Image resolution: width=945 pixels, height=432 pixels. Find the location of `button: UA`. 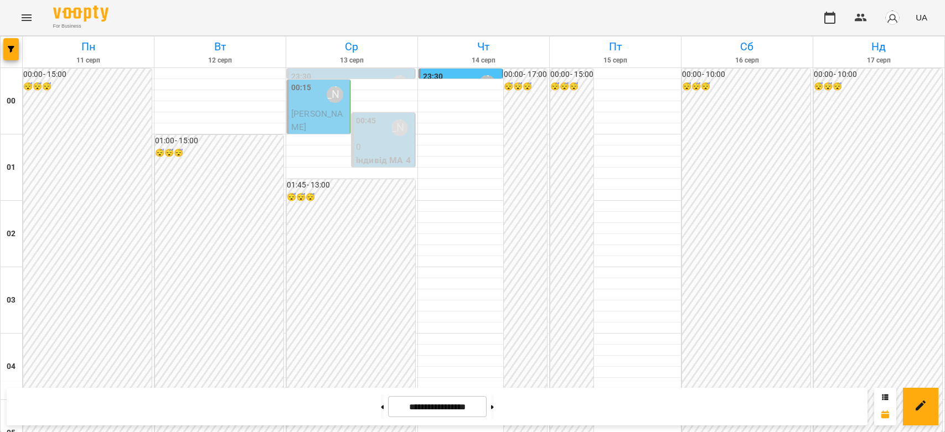

button: UA is located at coordinates (921, 17).